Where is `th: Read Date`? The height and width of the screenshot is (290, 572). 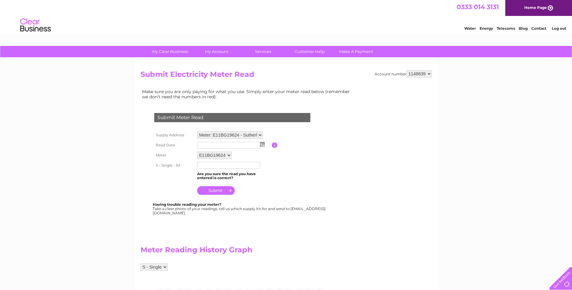
th: Read Date is located at coordinates (174, 145).